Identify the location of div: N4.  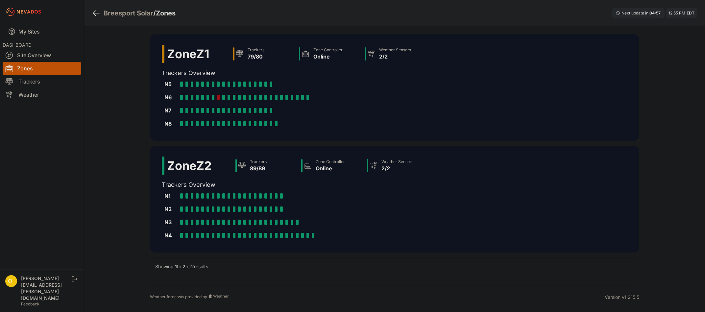
(171, 236).